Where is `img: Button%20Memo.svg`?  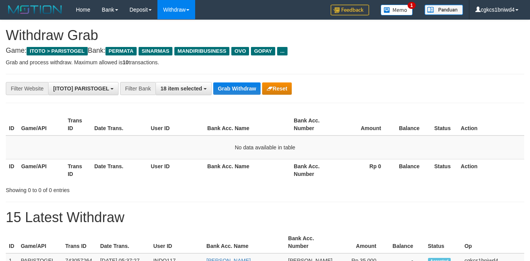 img: Button%20Memo.svg is located at coordinates (397, 10).